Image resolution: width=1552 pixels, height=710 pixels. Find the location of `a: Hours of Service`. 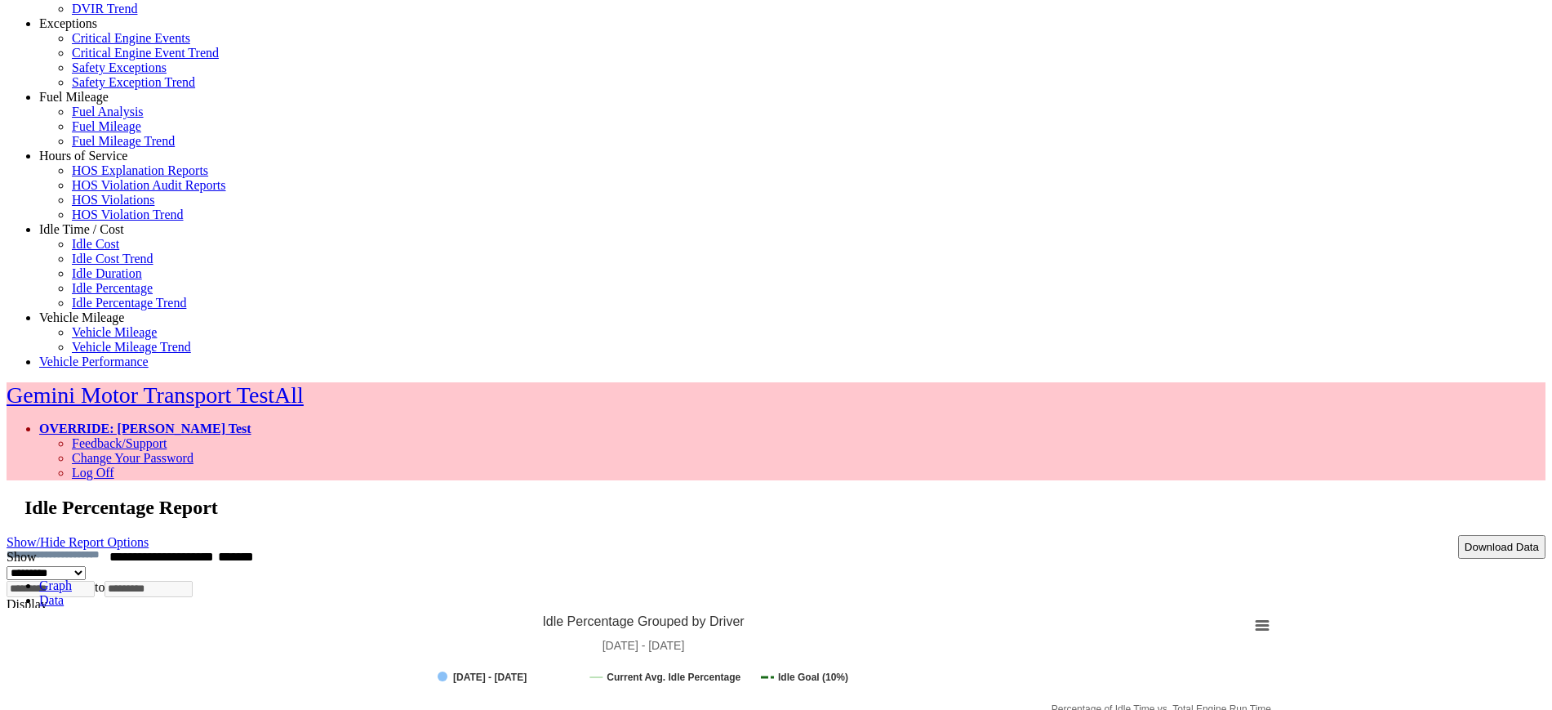

a: Hours of Service is located at coordinates (83, 155).